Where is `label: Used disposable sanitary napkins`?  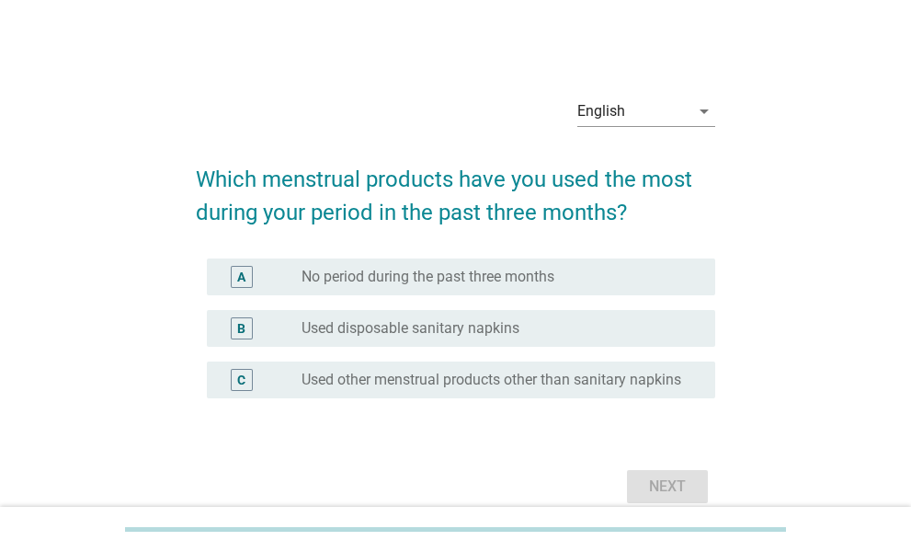 label: Used disposable sanitary napkins is located at coordinates (410, 328).